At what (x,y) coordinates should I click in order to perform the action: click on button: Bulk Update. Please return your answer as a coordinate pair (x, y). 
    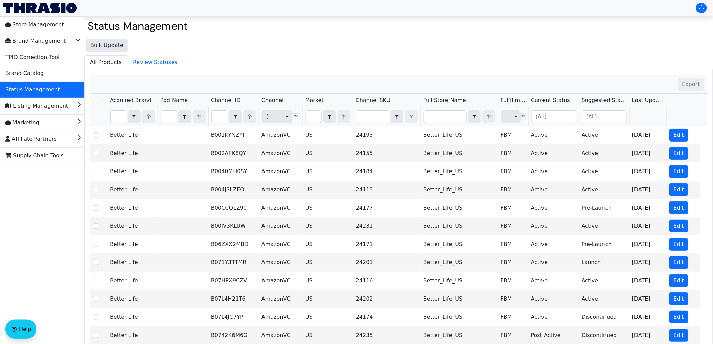
    Looking at the image, I should click on (107, 46).